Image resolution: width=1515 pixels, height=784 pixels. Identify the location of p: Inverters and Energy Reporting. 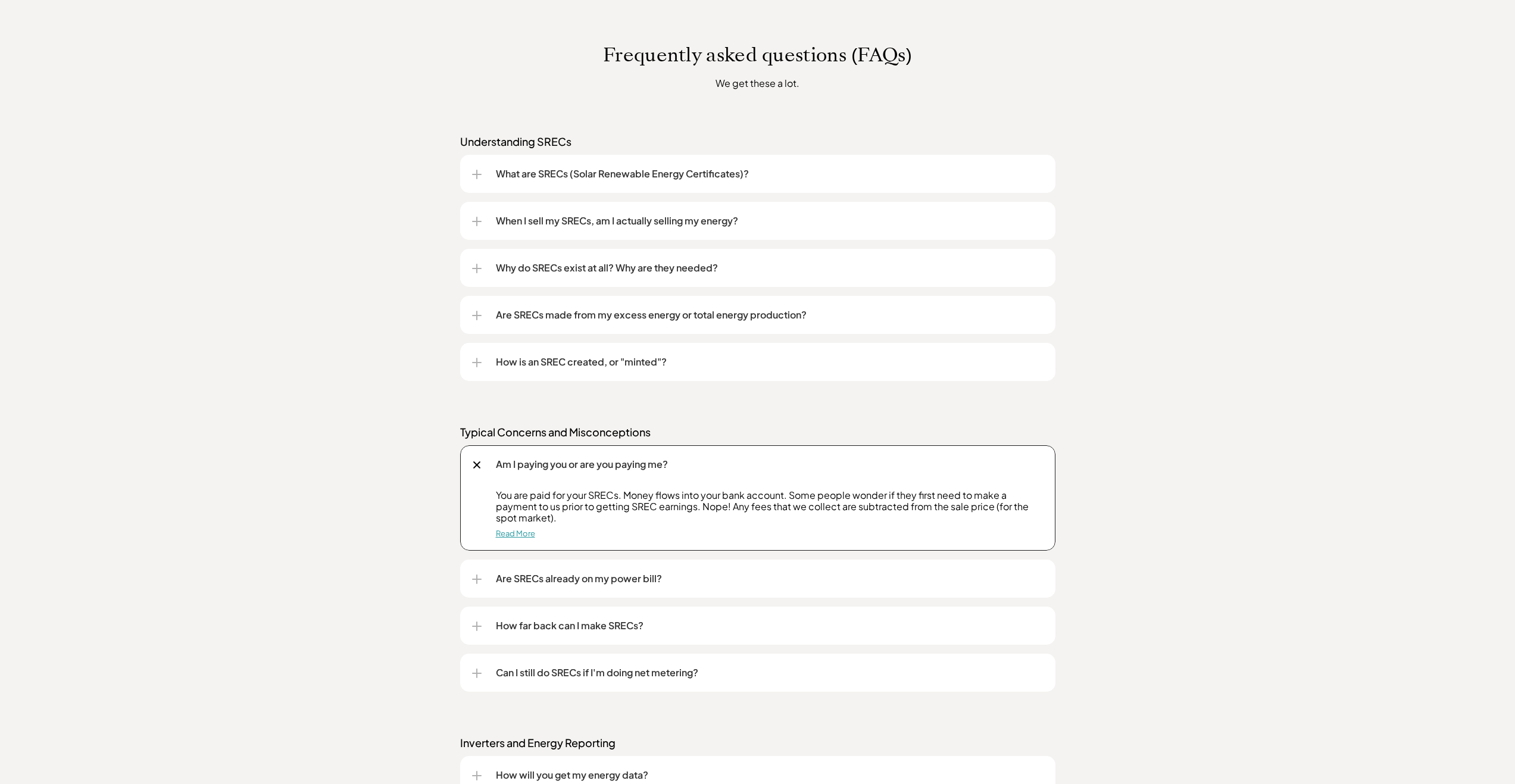
(758, 743).